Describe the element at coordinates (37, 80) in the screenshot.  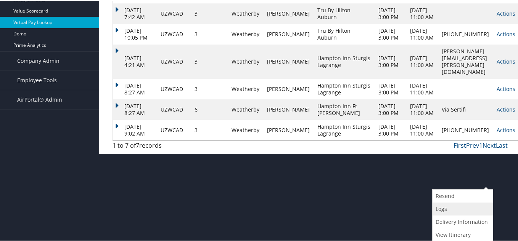
I see `span: Employee Tools` at that location.